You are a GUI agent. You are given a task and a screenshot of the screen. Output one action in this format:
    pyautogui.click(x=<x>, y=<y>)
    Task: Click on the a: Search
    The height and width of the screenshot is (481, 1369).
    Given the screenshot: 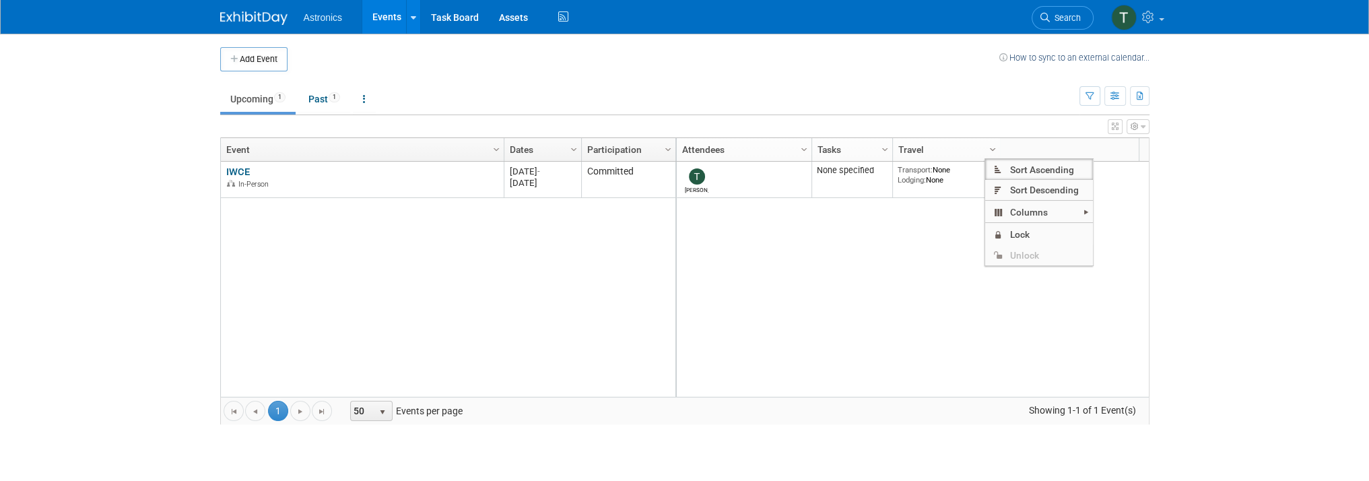 What is the action you would take?
    pyautogui.click(x=1062, y=18)
    